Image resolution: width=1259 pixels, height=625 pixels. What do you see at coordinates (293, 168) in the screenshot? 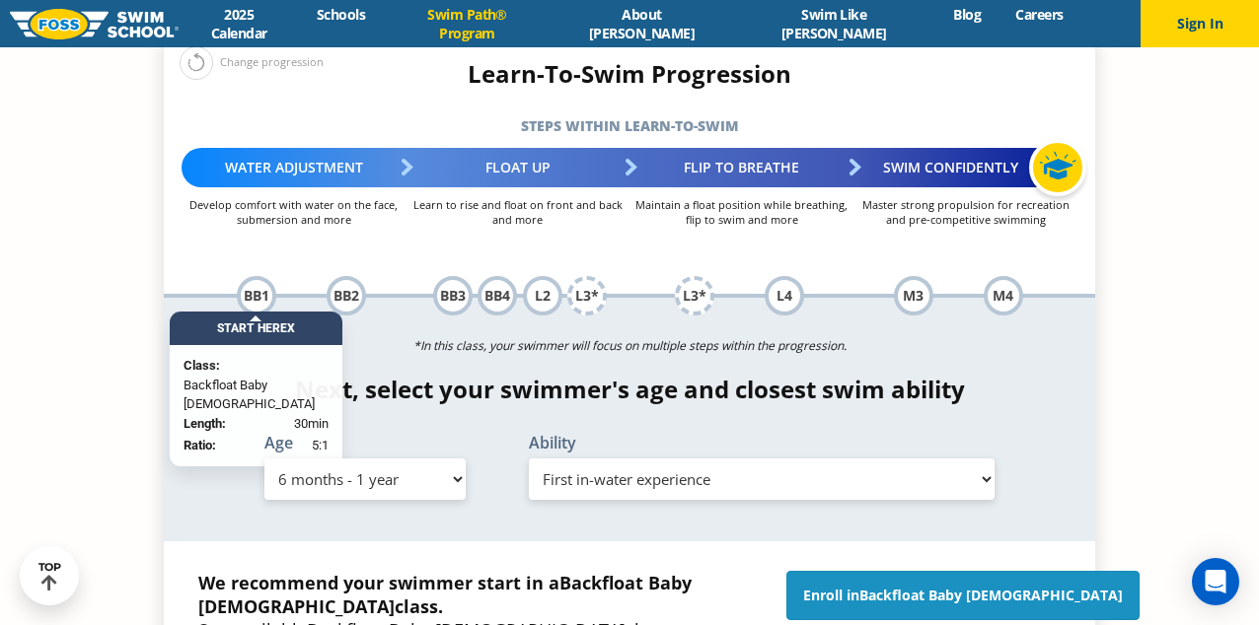
I see `div: Water Adjustment` at bounding box center [293, 168].